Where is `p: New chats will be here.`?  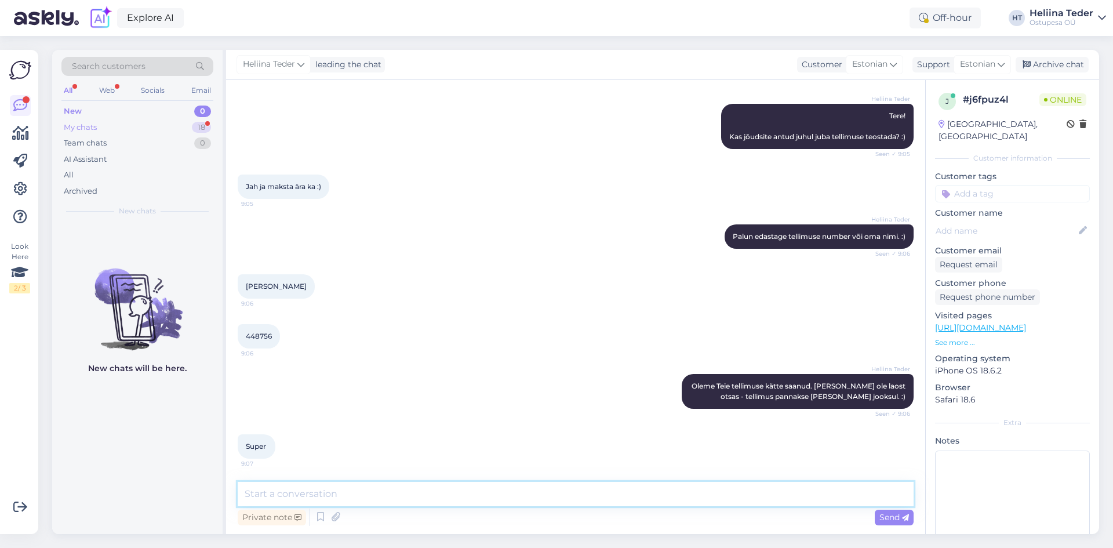
p: New chats will be here. is located at coordinates (137, 368).